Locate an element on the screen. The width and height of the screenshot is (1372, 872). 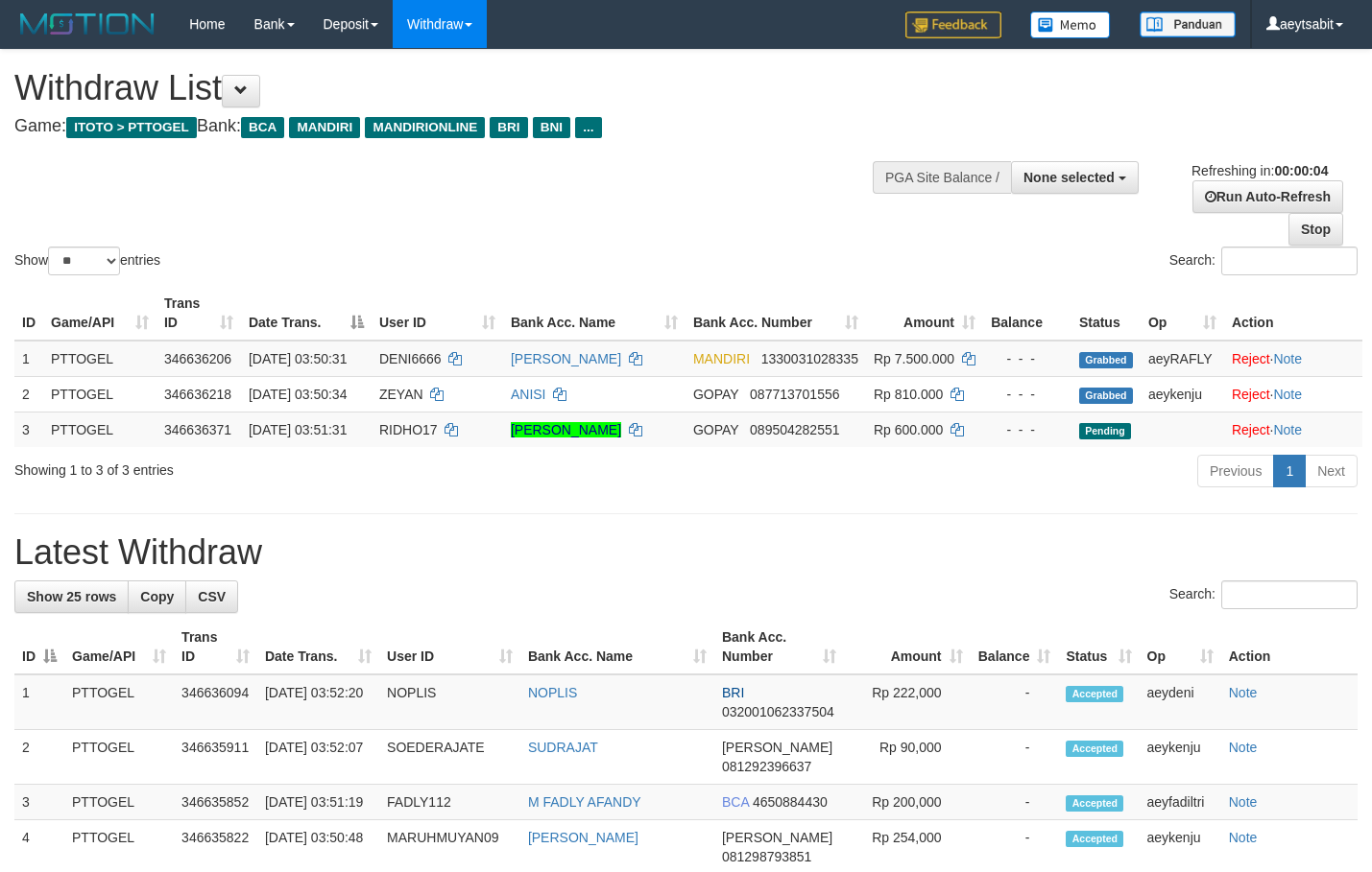
a: Show 25 rows is located at coordinates (71, 597).